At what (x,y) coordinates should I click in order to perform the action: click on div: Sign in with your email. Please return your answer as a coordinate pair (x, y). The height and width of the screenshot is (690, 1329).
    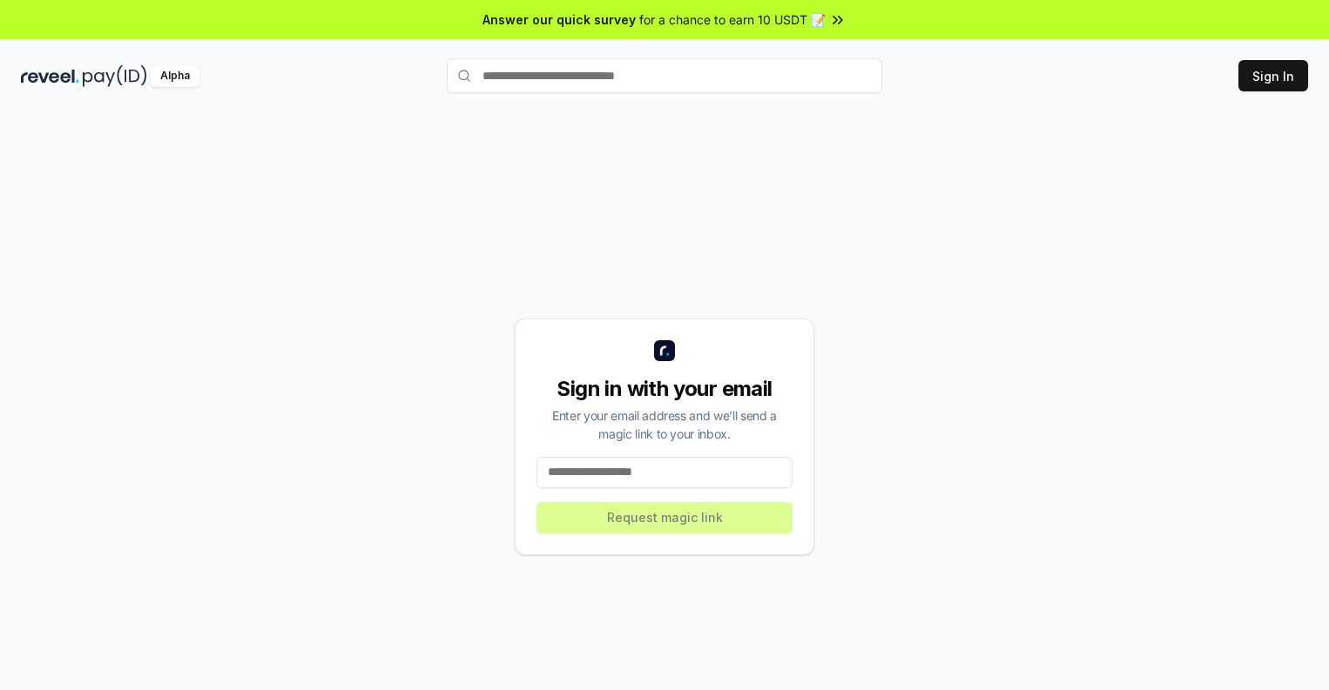
    Looking at the image, I should click on (664, 389).